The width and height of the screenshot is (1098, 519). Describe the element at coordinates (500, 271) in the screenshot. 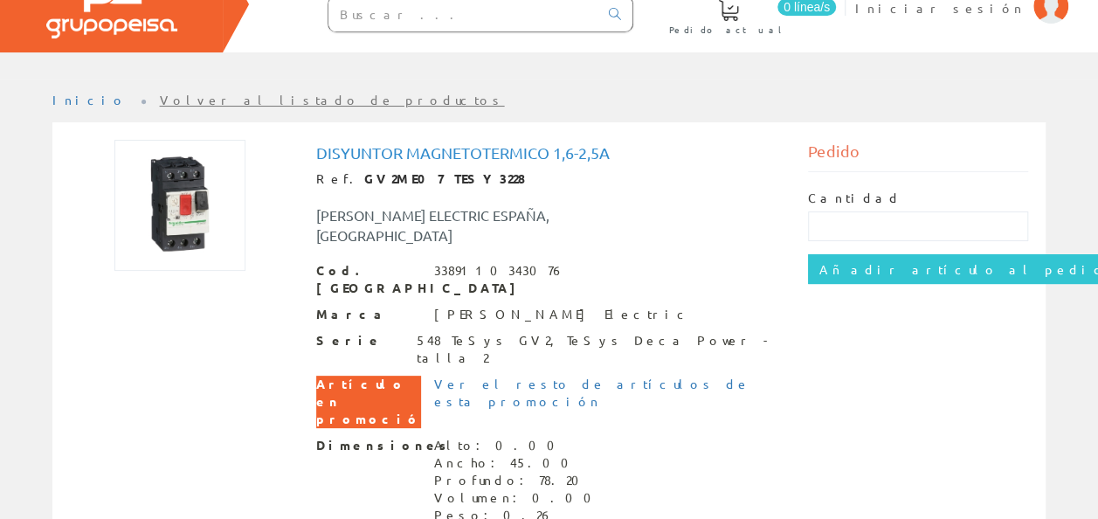

I see `div: 3389110343076` at that location.